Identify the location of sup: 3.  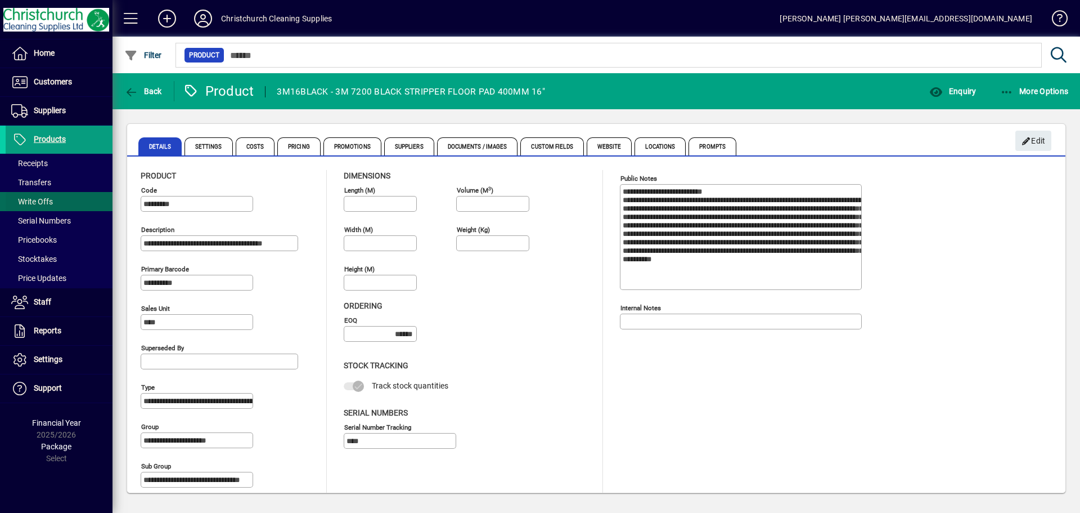
(490, 188).